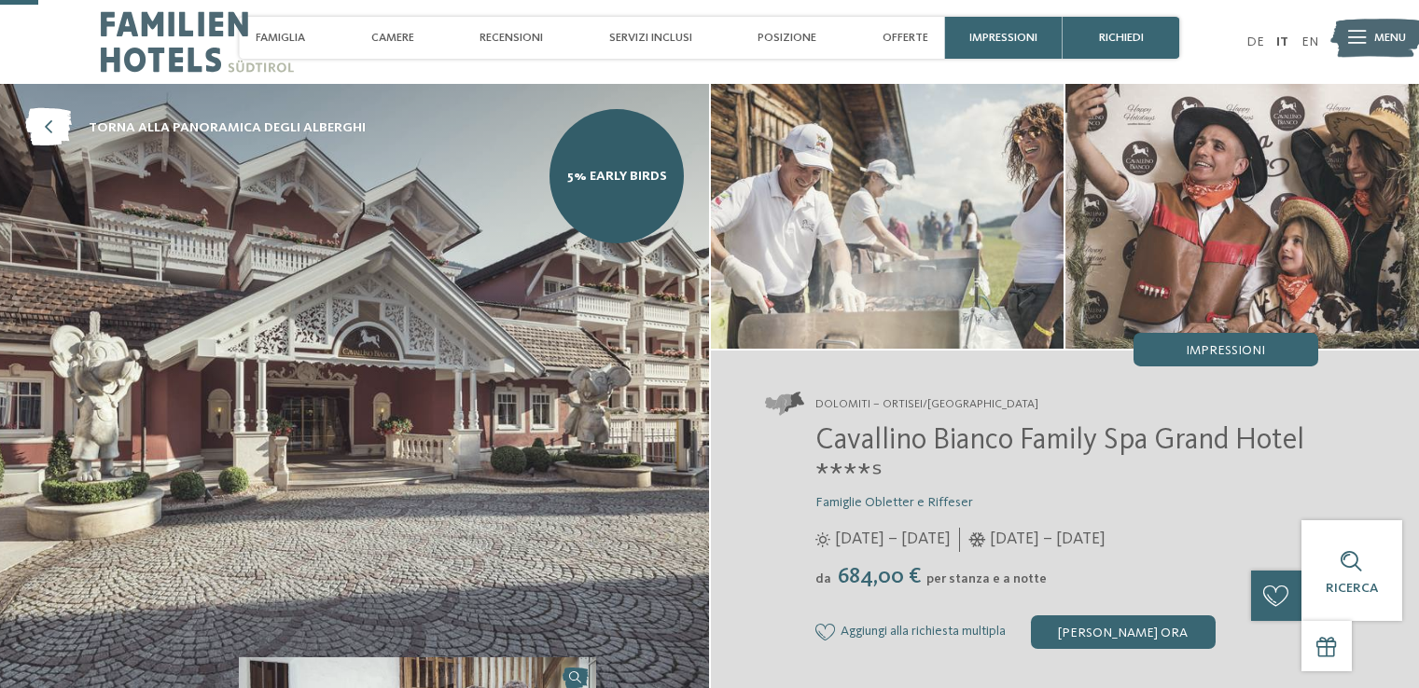 The width and height of the screenshot is (1419, 688). Describe the element at coordinates (227, 128) in the screenshot. I see `span: torna alla panoramica degli alberghi` at that location.